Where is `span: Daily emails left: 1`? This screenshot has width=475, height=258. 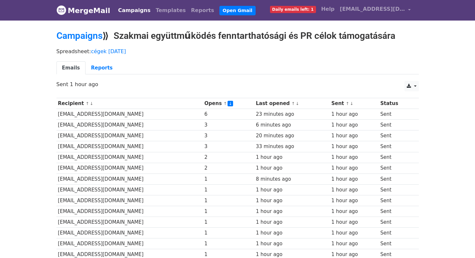
span: Daily emails left: 1 is located at coordinates (293, 9).